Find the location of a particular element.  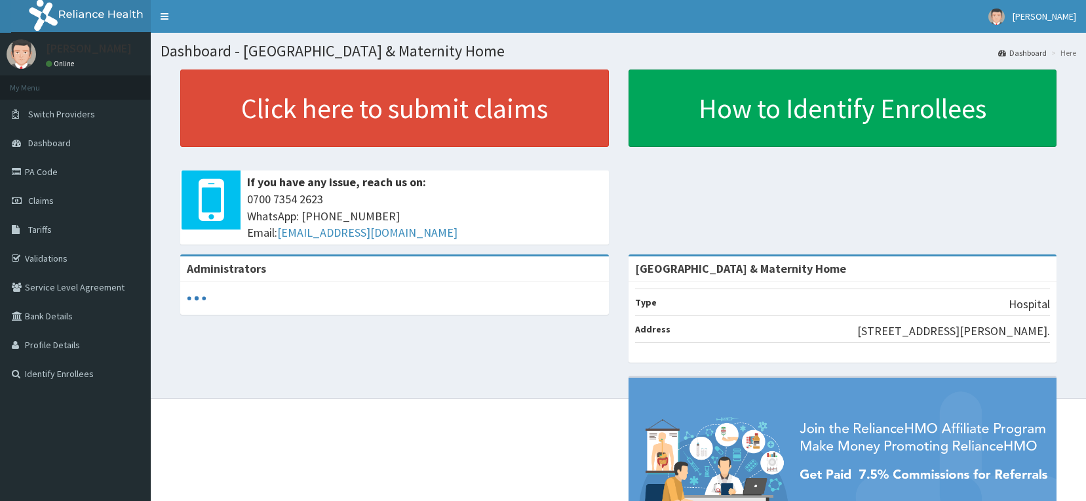

b: Type is located at coordinates (645, 302).